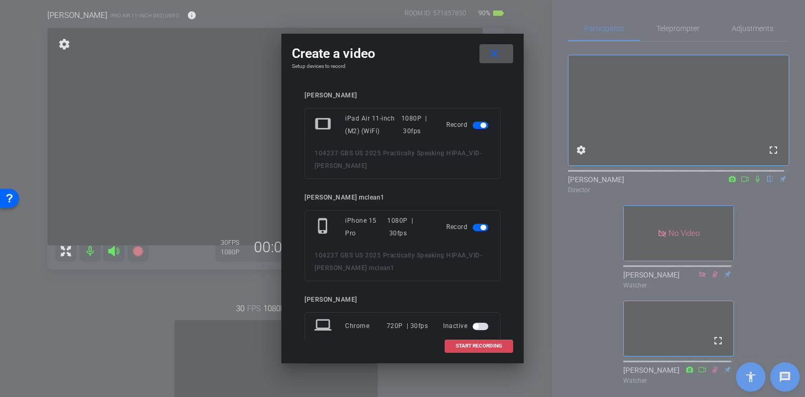  Describe the element at coordinates (366, 227) in the screenshot. I see `div: iPhone 15 Pro` at that location.